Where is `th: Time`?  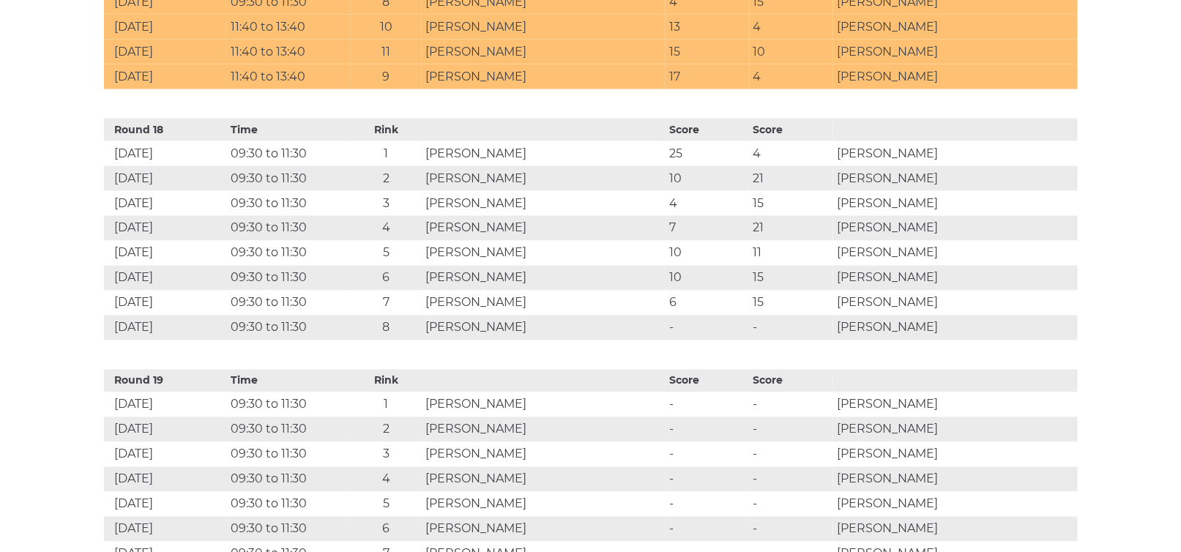
th: Time is located at coordinates (288, 381).